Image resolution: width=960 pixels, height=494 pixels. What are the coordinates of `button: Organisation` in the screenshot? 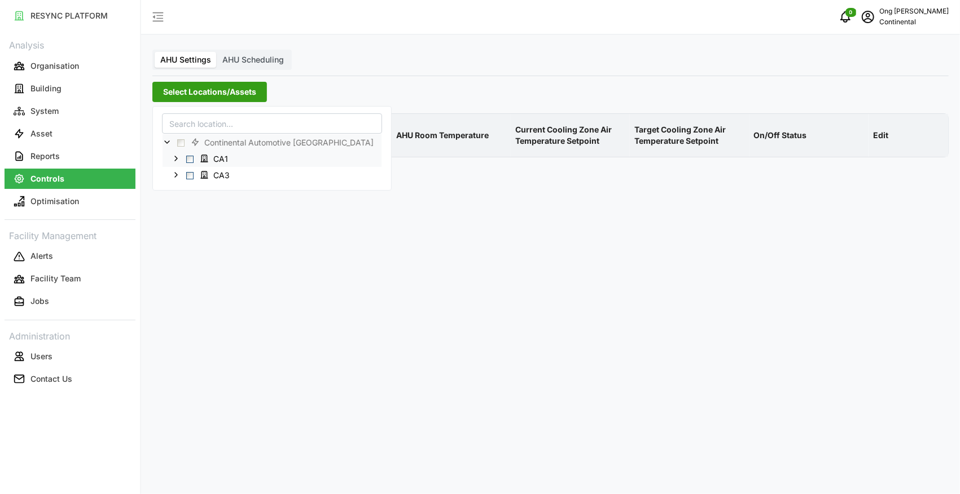 It's located at (70, 66).